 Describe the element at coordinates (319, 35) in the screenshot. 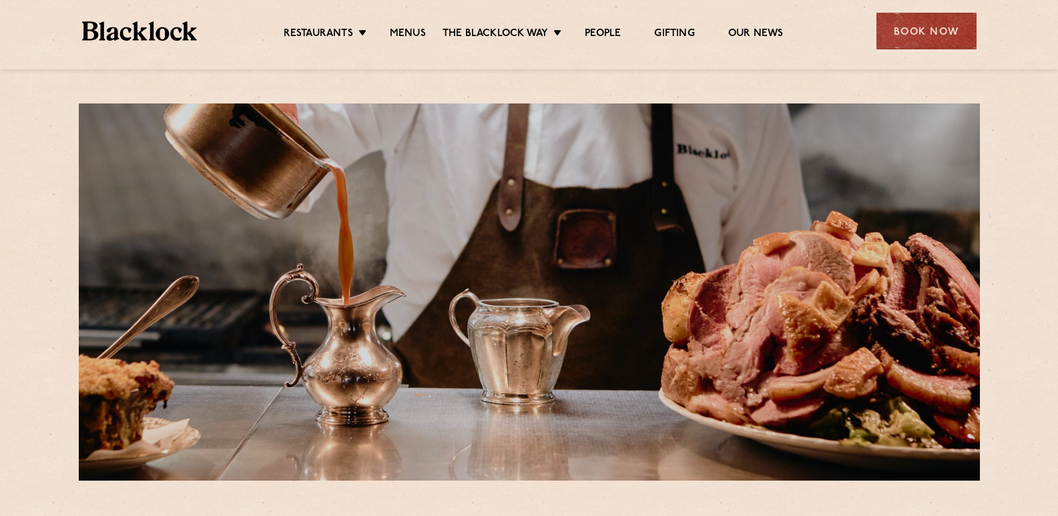

I see `a: Restaurants` at that location.